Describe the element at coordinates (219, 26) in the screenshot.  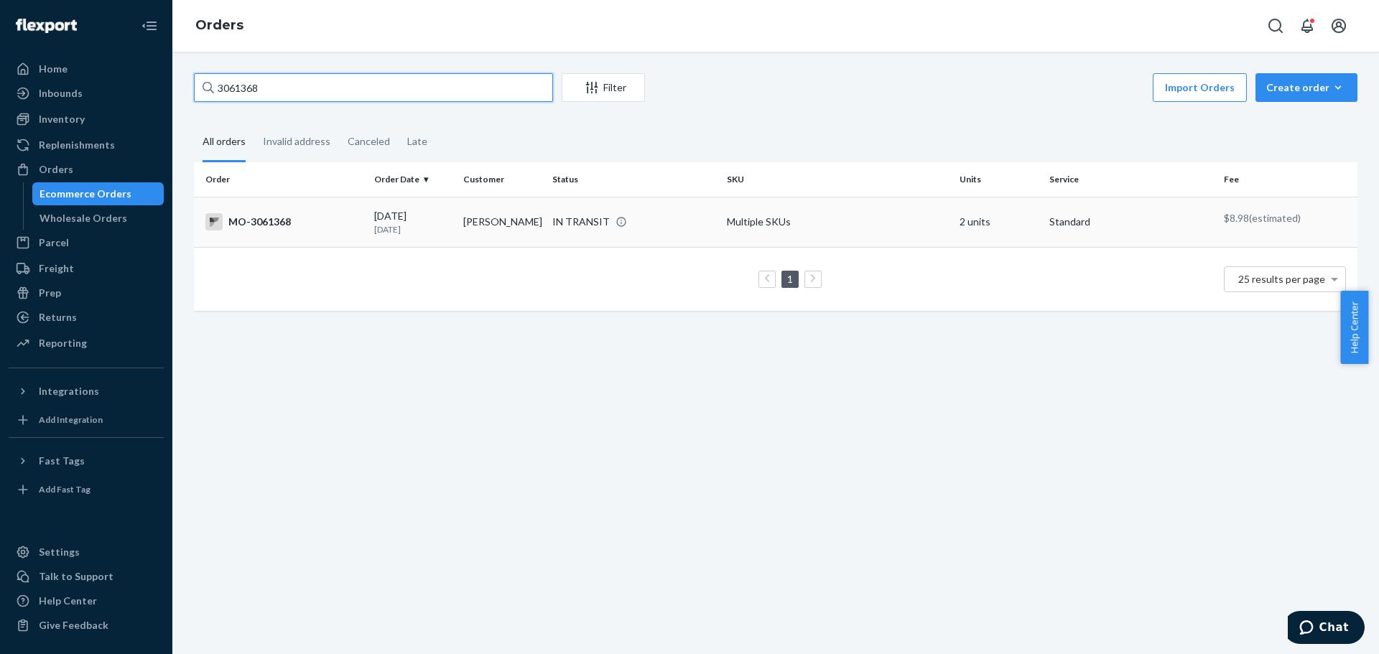
I see `ol: breadcrumbs` at that location.